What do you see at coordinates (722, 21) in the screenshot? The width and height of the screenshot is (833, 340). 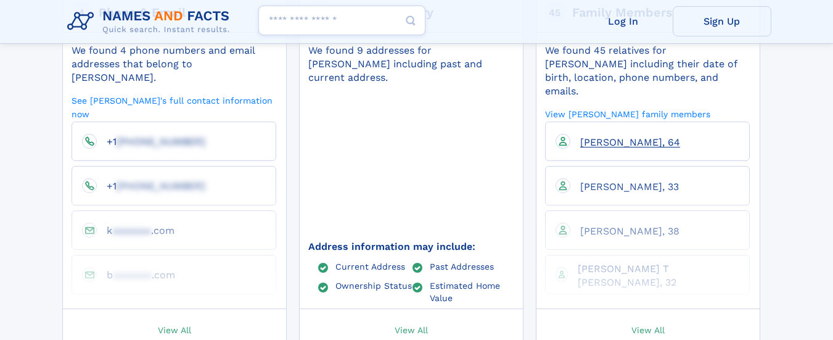 I see `a: Sign Up` at bounding box center [722, 21].